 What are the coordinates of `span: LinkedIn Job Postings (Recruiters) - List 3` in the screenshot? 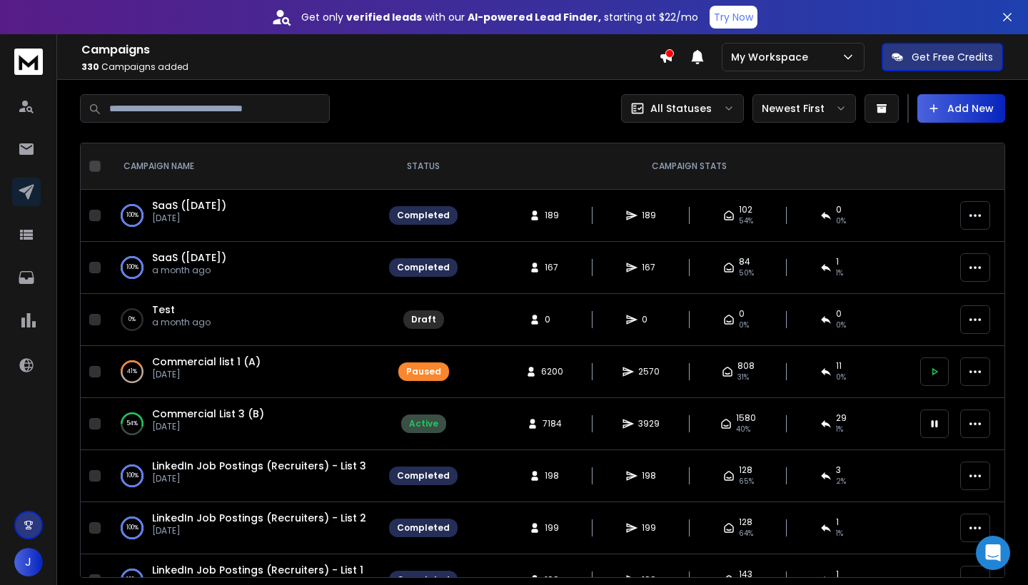 It's located at (259, 466).